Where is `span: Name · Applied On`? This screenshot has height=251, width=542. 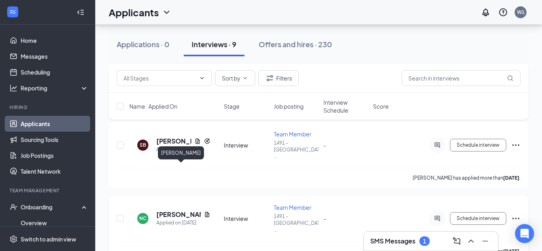
span: Name · Applied On is located at coordinates (153, 106).